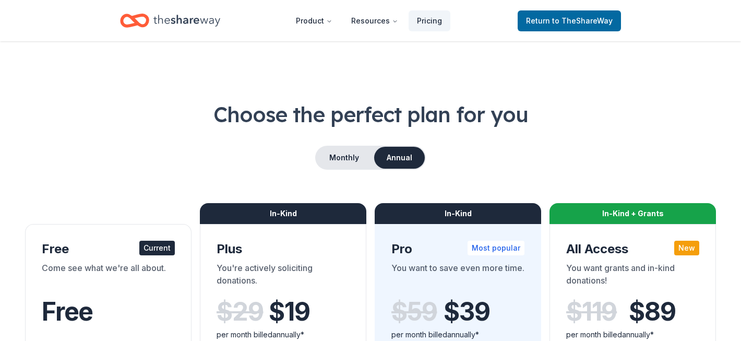 The width and height of the screenshot is (741, 341). Describe the element at coordinates (157, 248) in the screenshot. I see `div: Current` at that location.